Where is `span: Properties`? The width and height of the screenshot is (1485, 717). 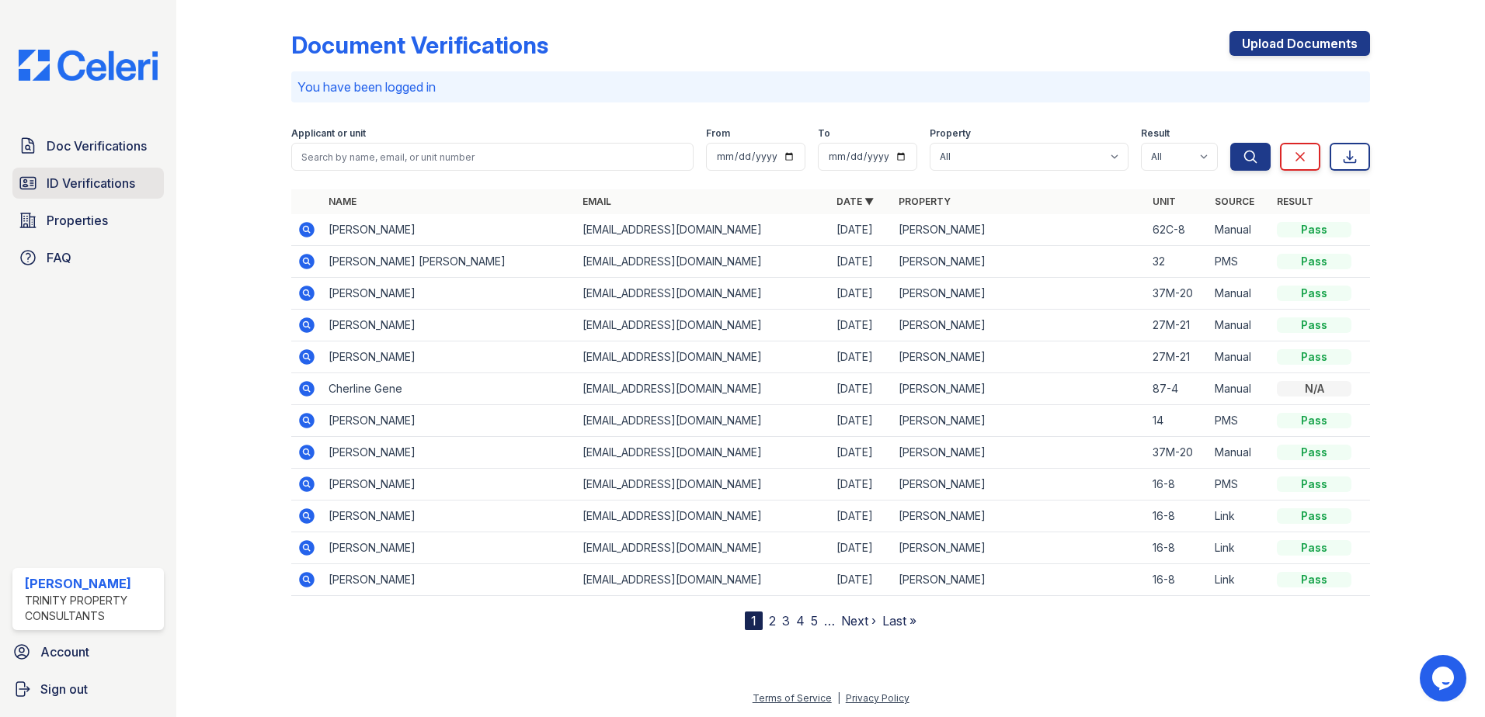 span: Properties is located at coordinates (77, 221).